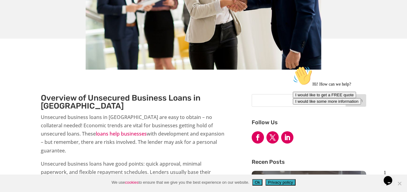  I want to click on button: Privacy policy, so click(280, 182).